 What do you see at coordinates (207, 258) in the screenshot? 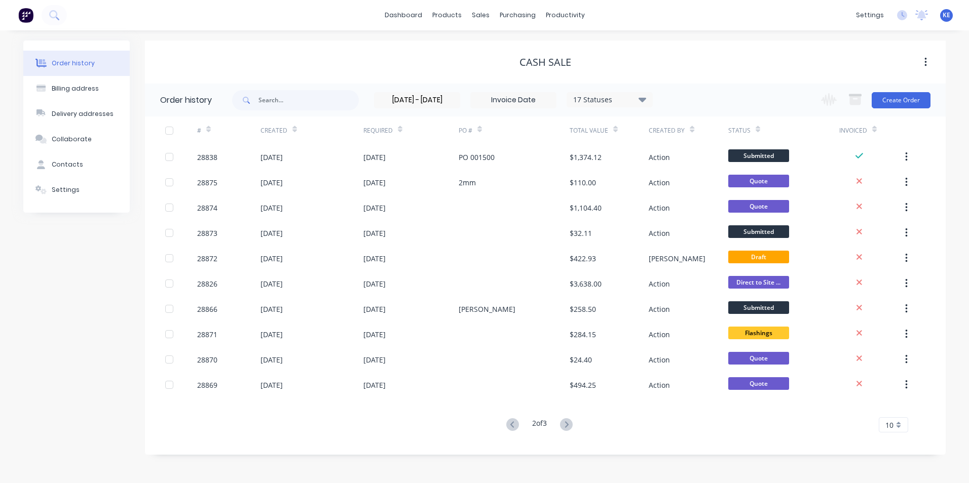
I see `div: 28872` at bounding box center [207, 258].